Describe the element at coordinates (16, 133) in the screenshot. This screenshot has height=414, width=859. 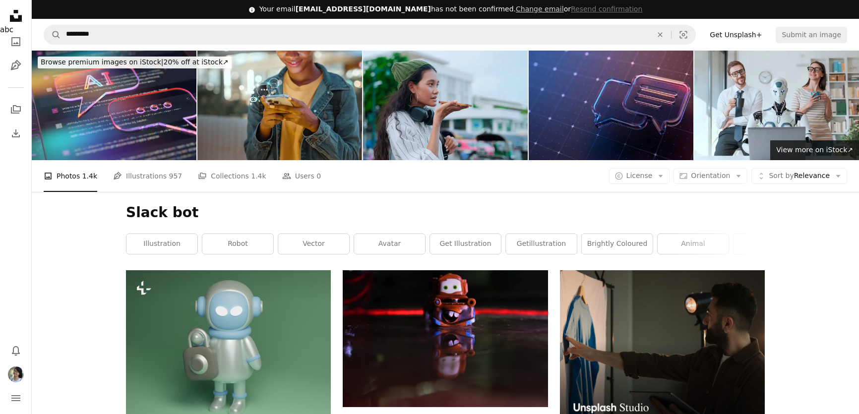
I see `a: Download History` at that location.